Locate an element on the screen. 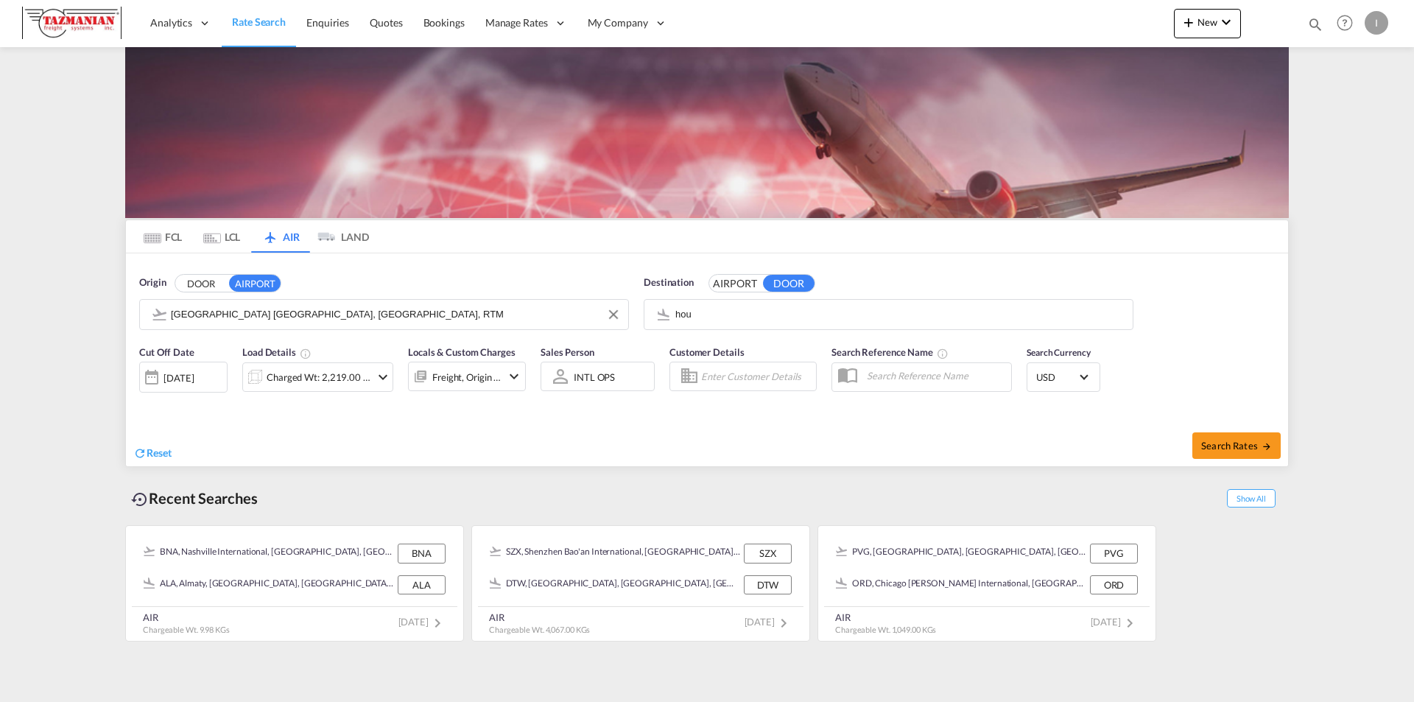  span: Enquiries is located at coordinates (328, 22).